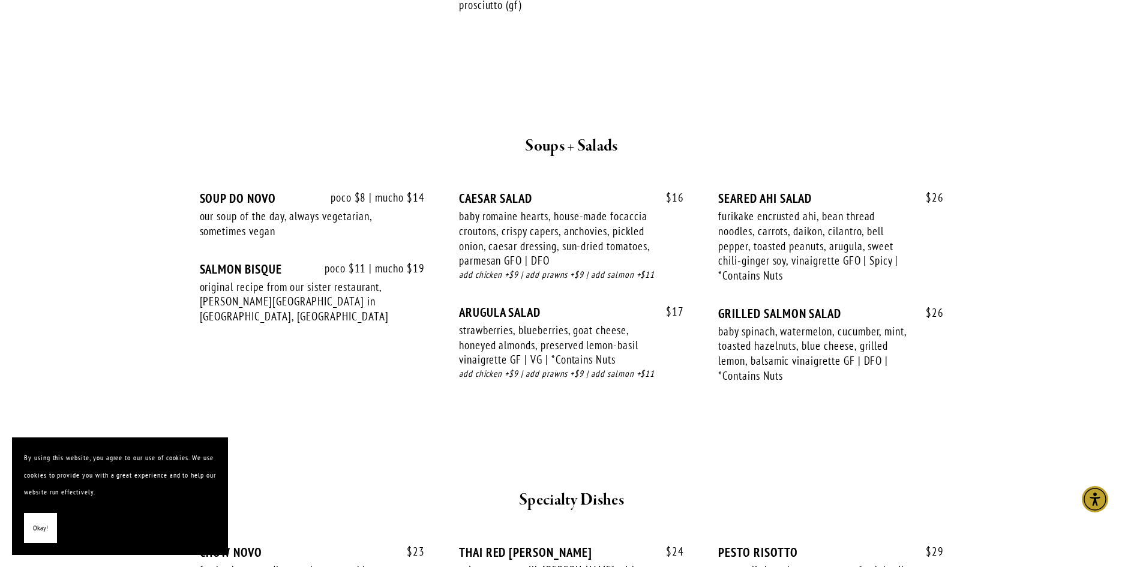 The width and height of the screenshot is (1143, 567). Describe the element at coordinates (372, 197) in the screenshot. I see `span: poco $8 | mucho $14` at that location.